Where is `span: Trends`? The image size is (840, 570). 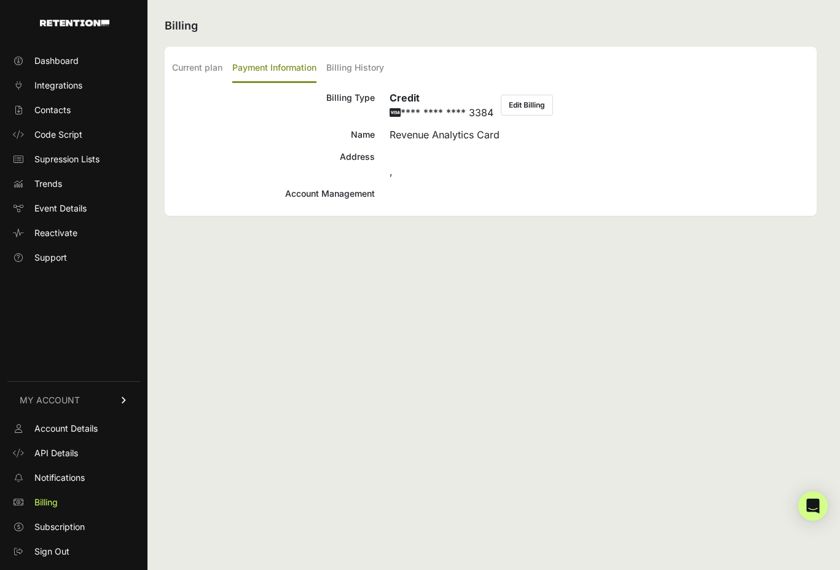 span: Trends is located at coordinates (48, 184).